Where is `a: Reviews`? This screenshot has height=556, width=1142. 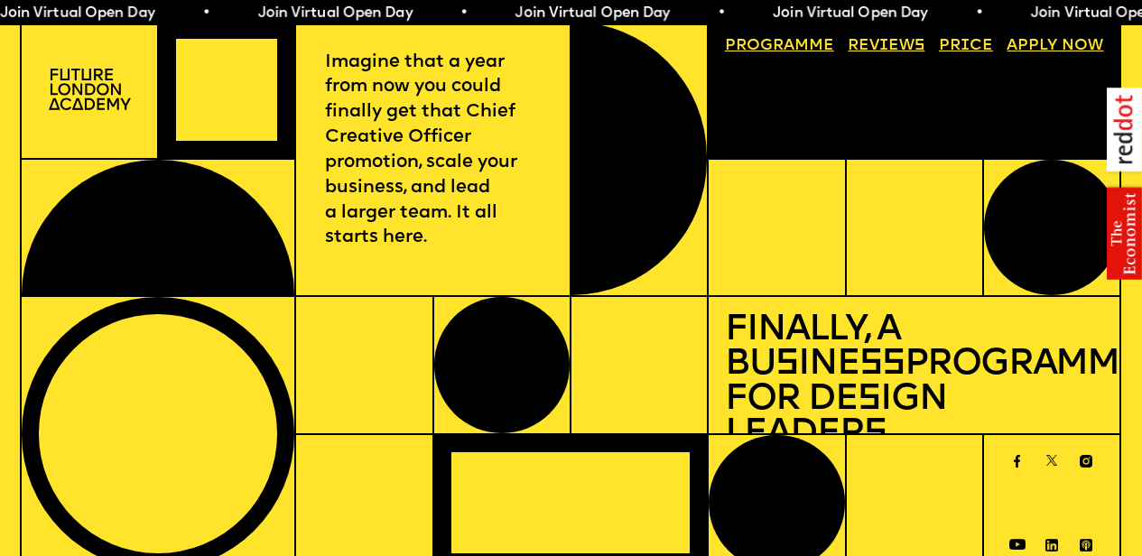
a: Reviews is located at coordinates (887, 45).